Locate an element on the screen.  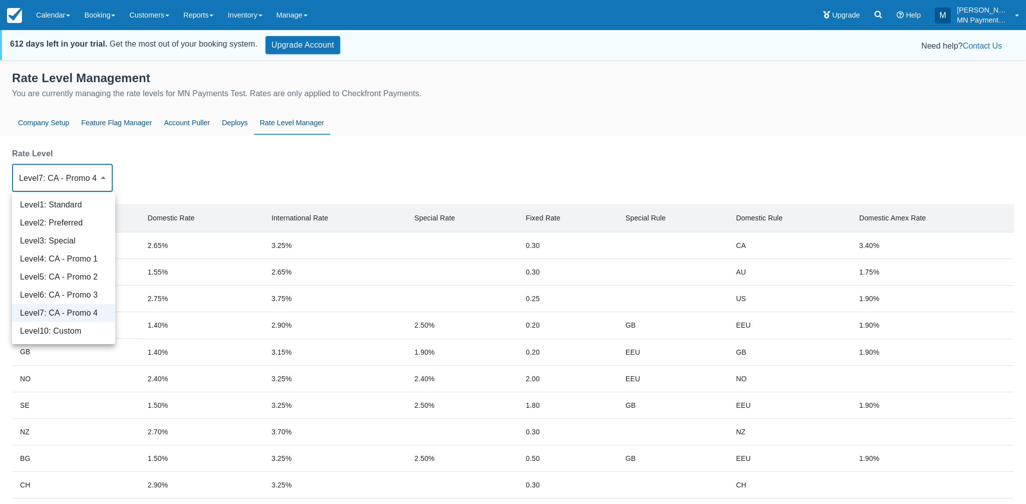
li: Level 2 : Preferred is located at coordinates (64, 223).